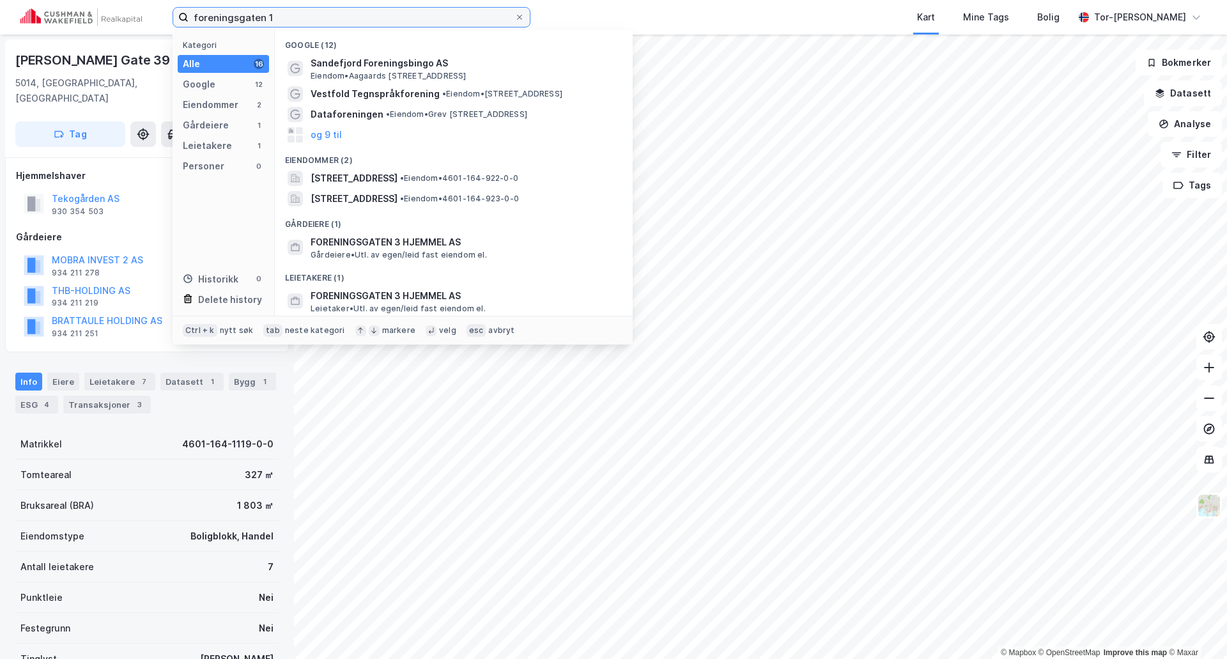 The height and width of the screenshot is (659, 1227). I want to click on div: 3, so click(139, 405).